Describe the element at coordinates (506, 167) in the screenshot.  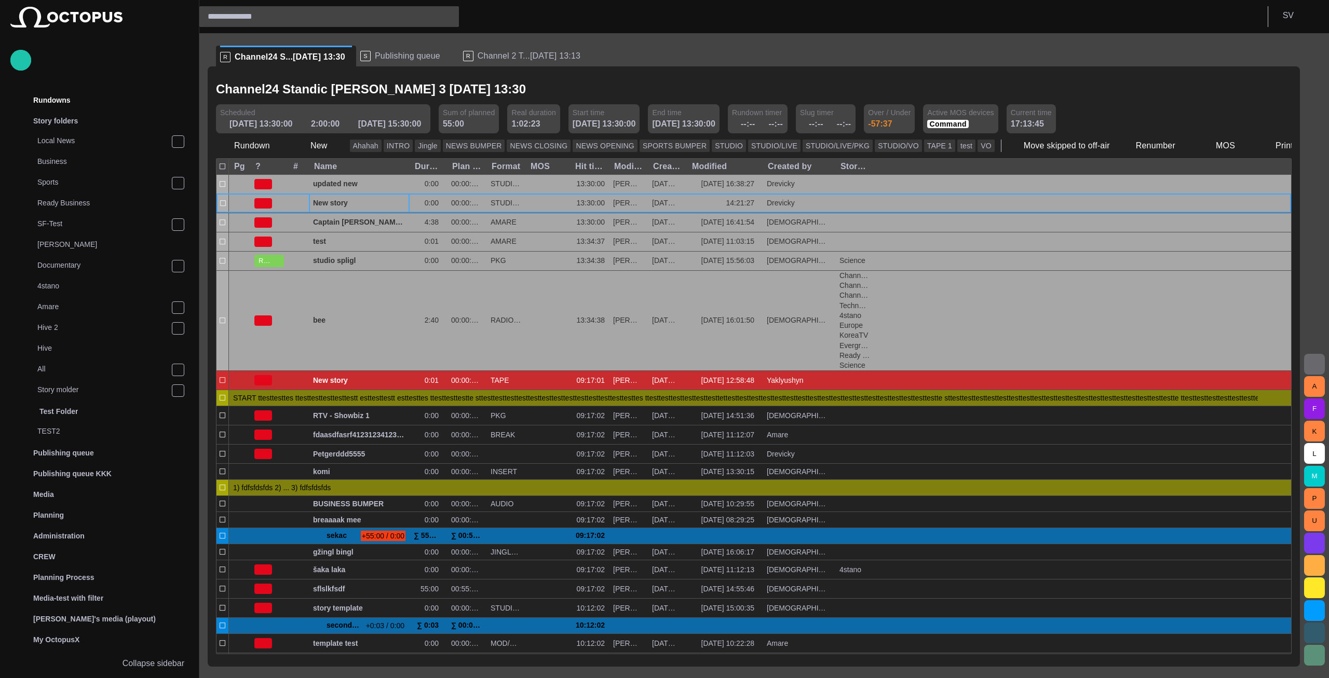
I see `div: Format` at that location.